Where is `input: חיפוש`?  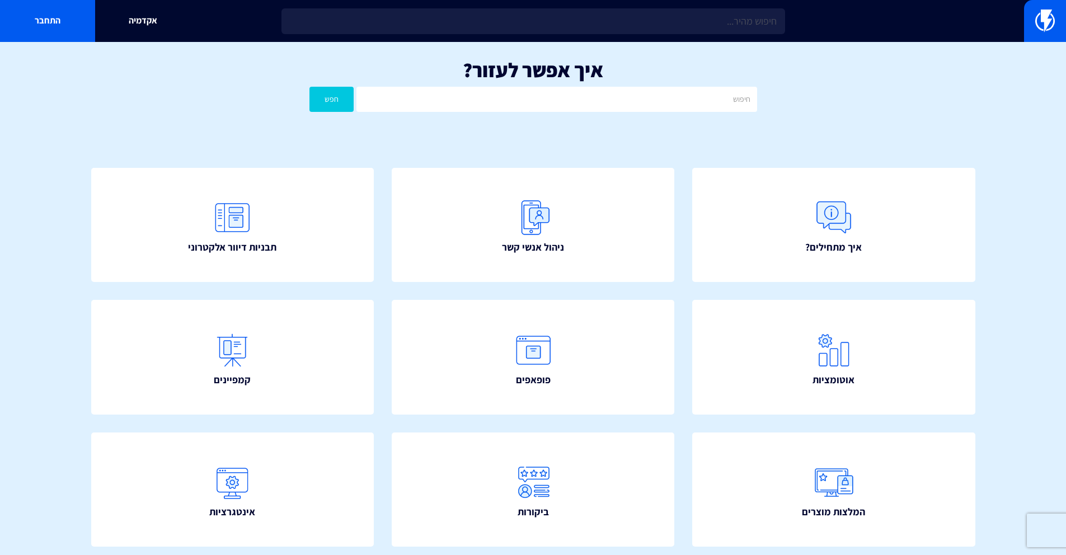 input: חיפוש is located at coordinates (556, 99).